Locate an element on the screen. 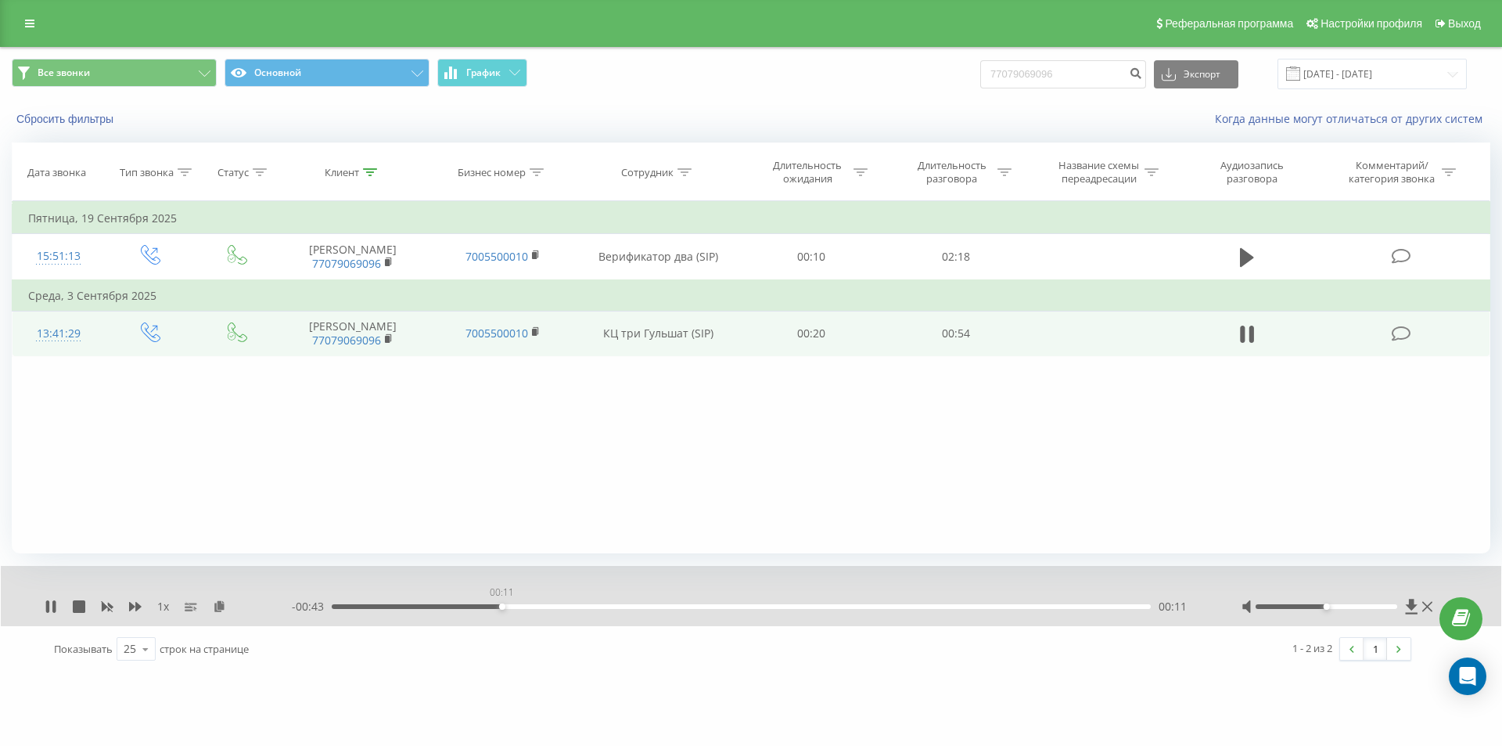 The image size is (1502, 746). a: Когда данные могут отличаться от других систем is located at coordinates (1353, 118).